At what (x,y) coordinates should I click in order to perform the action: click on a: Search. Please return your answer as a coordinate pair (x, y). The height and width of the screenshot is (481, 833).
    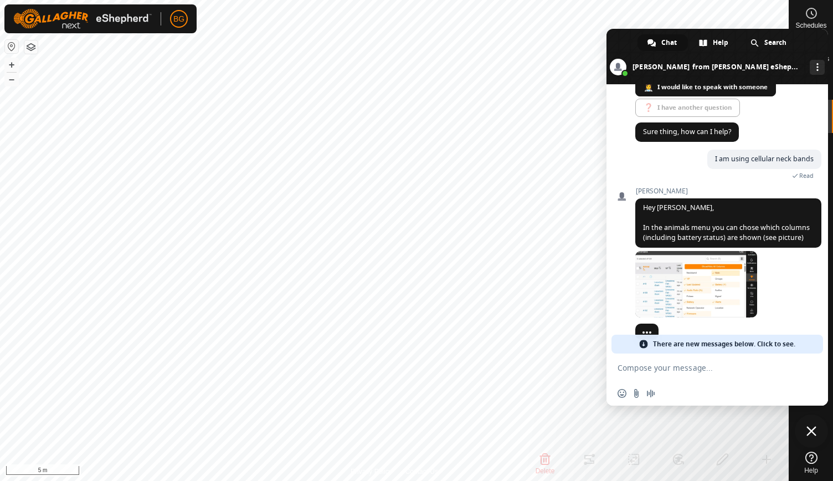
    Looking at the image, I should click on (769, 43).